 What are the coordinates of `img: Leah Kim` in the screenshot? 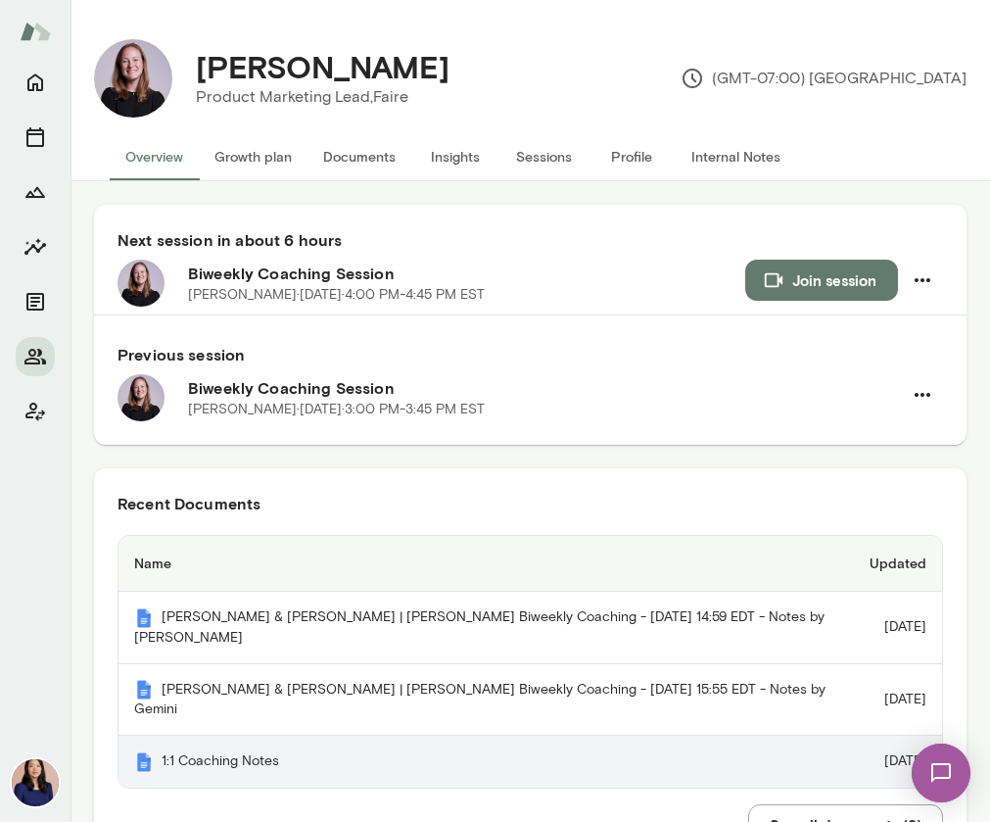 It's located at (35, 783).